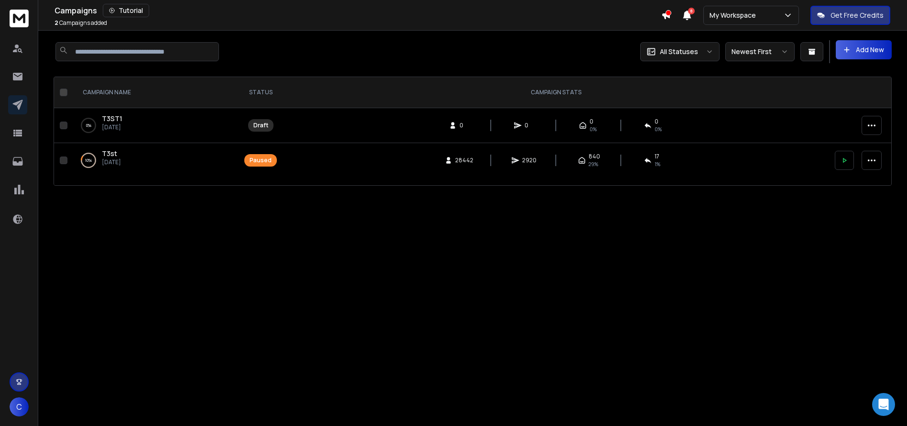 The height and width of the screenshot is (426, 907). What do you see at coordinates (261, 160) in the screenshot?
I see `div: Paused` at bounding box center [261, 160].